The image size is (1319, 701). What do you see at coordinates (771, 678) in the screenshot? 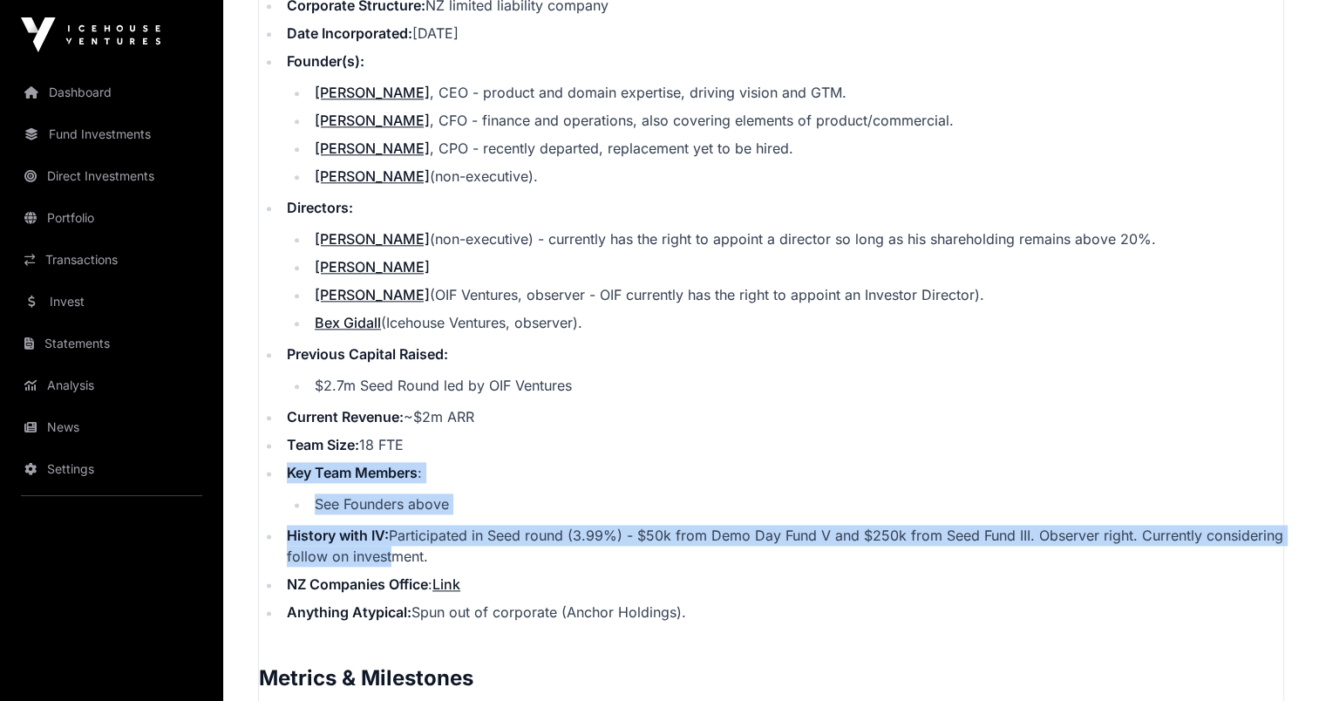
I see `h2: Metrics & Milestones` at bounding box center [771, 678].